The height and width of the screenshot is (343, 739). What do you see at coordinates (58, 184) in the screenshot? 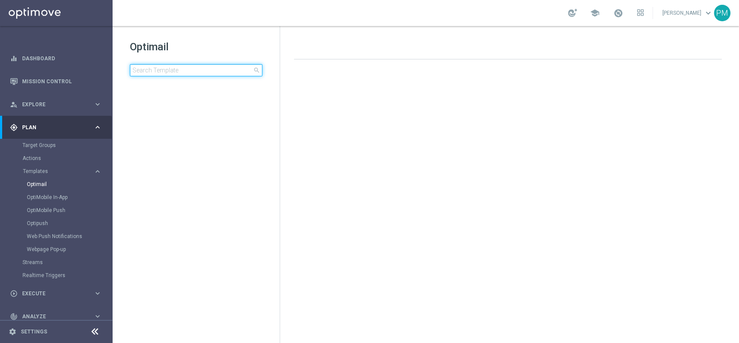
I see `a: Optimail` at bounding box center [58, 184].